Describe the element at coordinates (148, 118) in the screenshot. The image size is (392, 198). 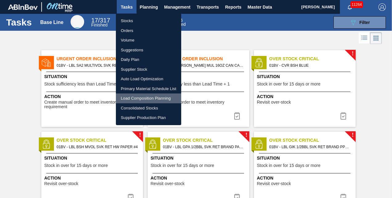
I see `a: Supplier Production Plan` at that location.